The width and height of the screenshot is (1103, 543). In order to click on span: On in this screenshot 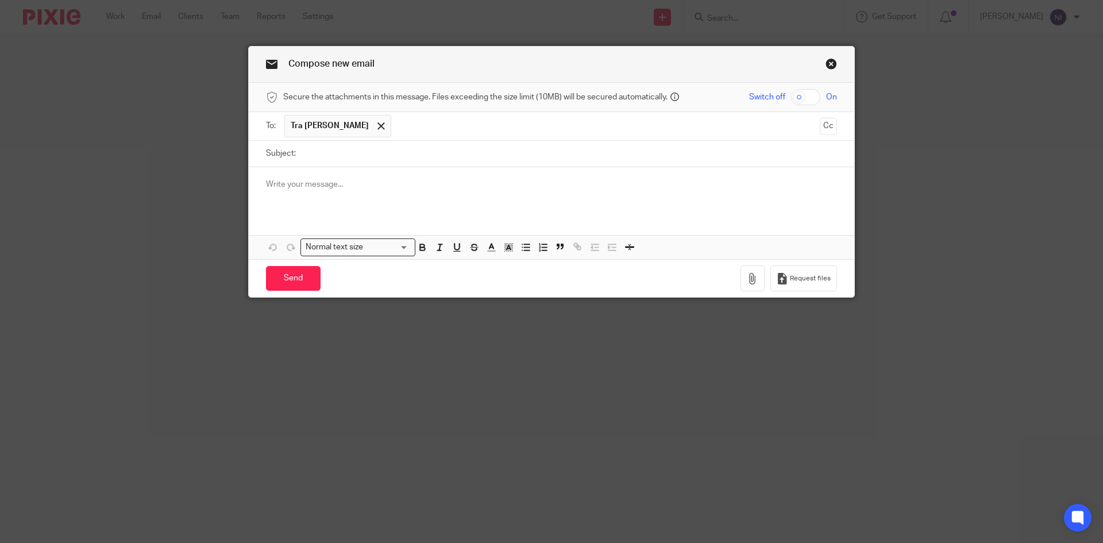, I will do `click(831, 97)`.